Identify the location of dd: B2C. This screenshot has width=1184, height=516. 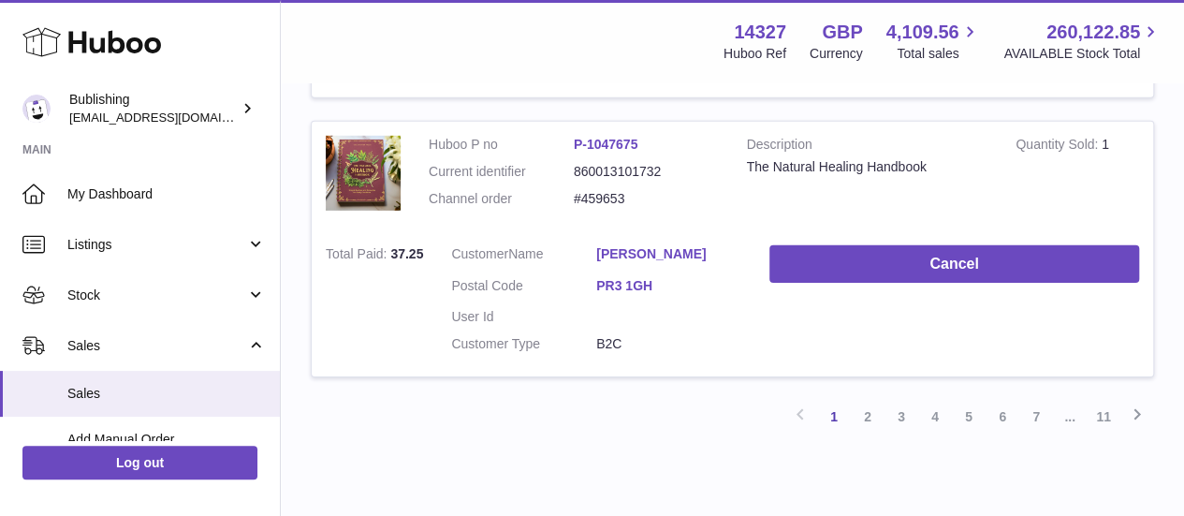
(669, 344).